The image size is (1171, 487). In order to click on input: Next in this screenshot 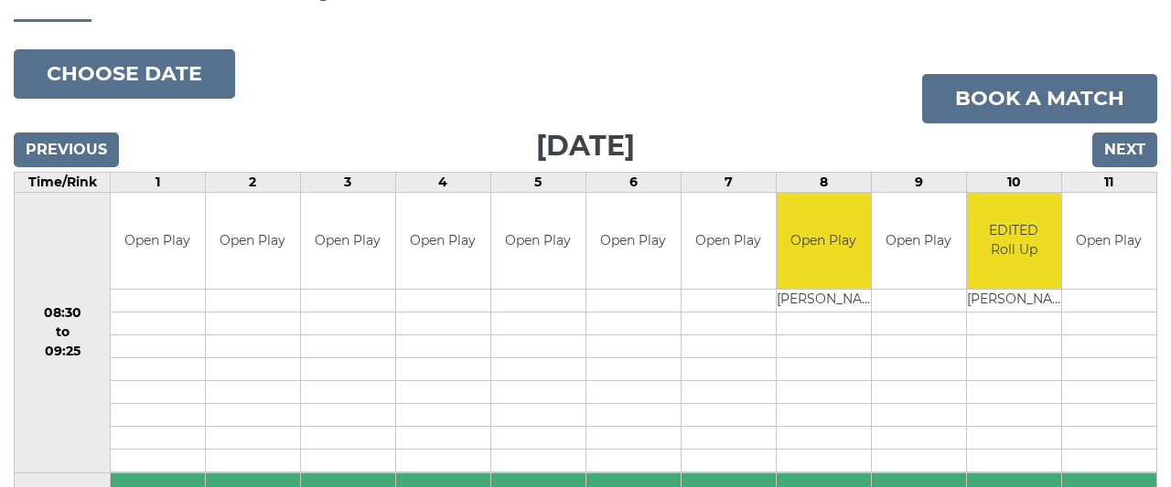, I will do `click(1124, 150)`.